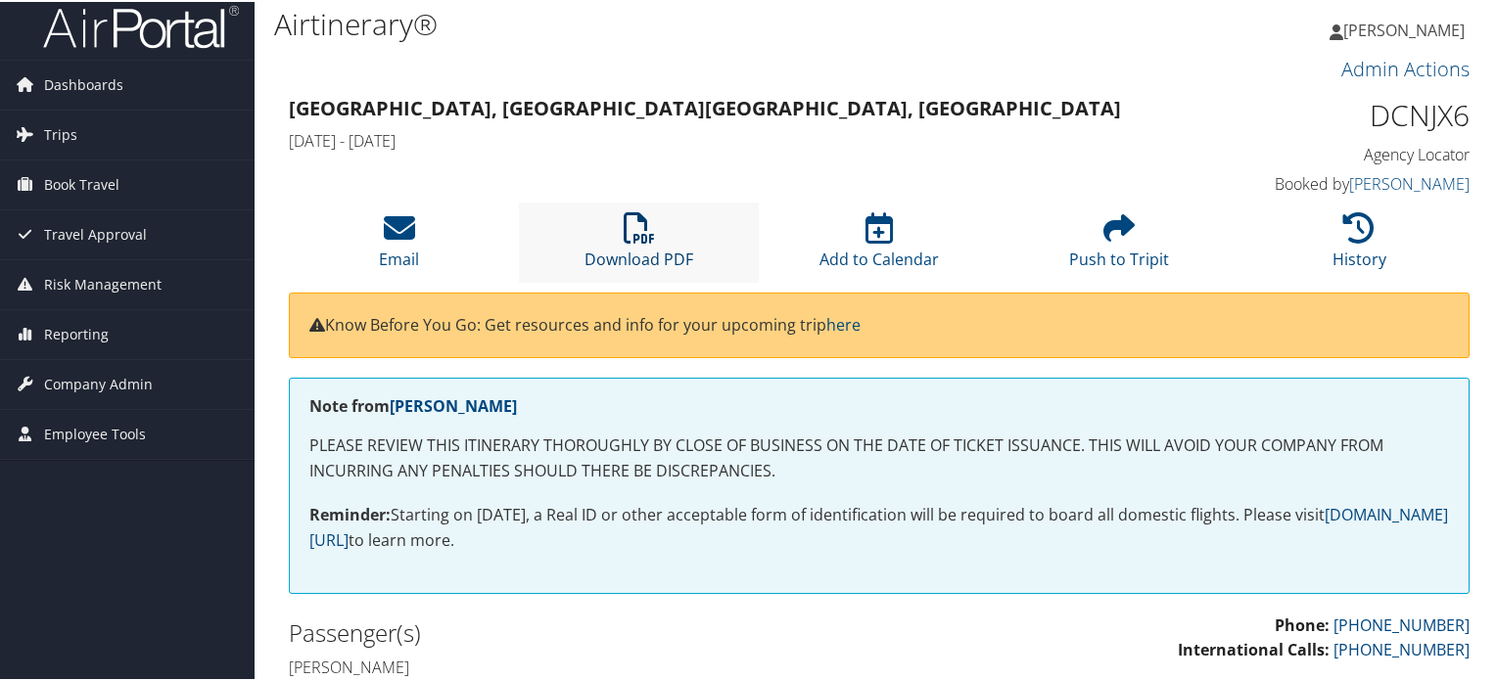 The height and width of the screenshot is (680, 1496). I want to click on a: History, so click(1359, 245).